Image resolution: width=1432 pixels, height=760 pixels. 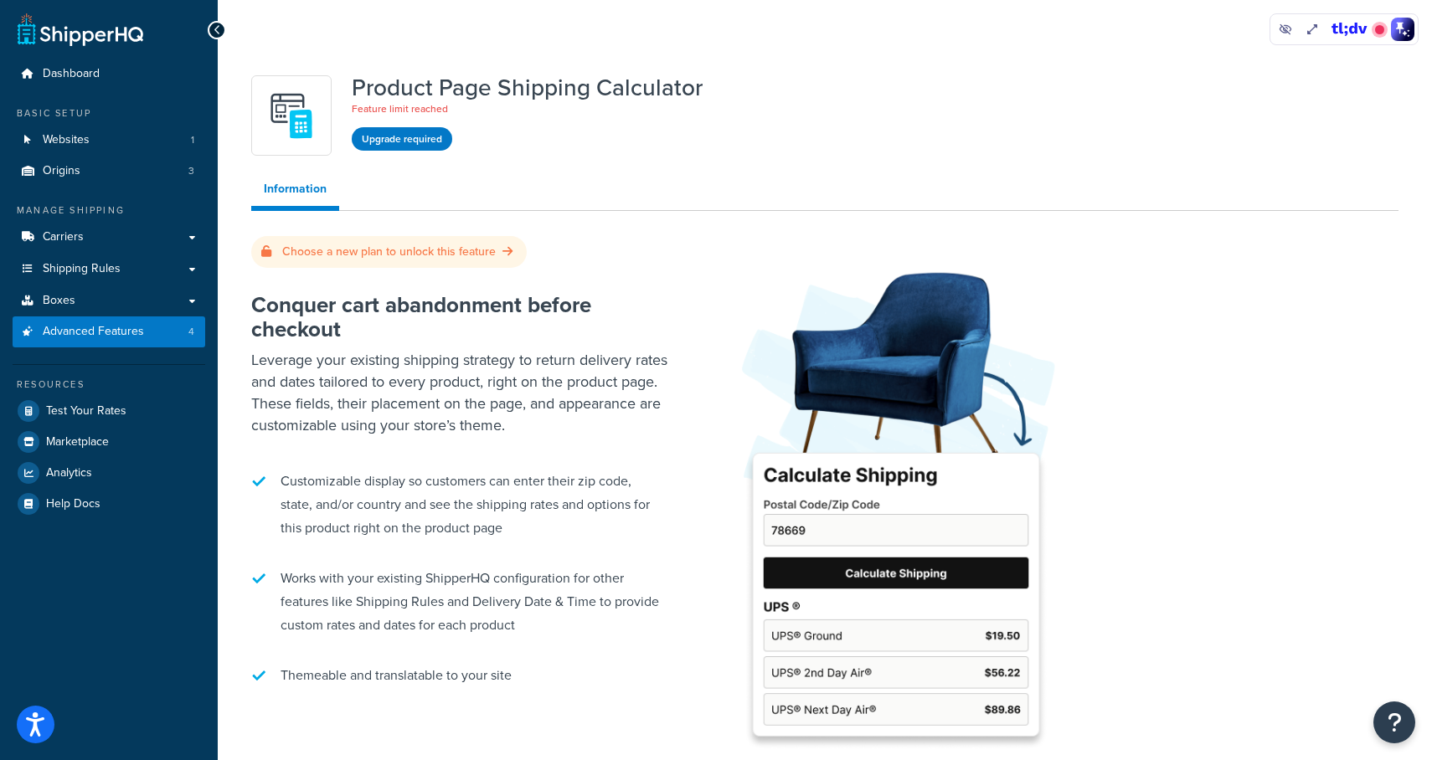 What do you see at coordinates (191, 171) in the screenshot?
I see `span: 3` at bounding box center [191, 171].